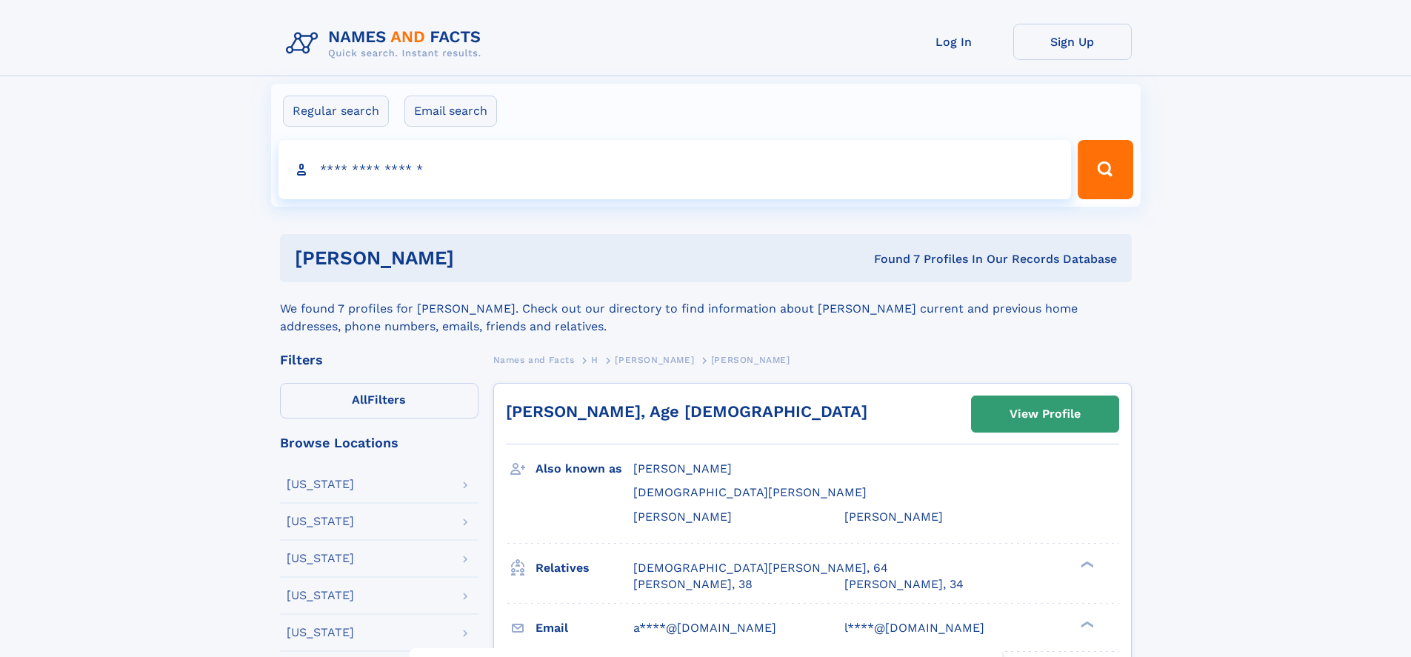  Describe the element at coordinates (359, 399) in the screenshot. I see `span: All` at that location.